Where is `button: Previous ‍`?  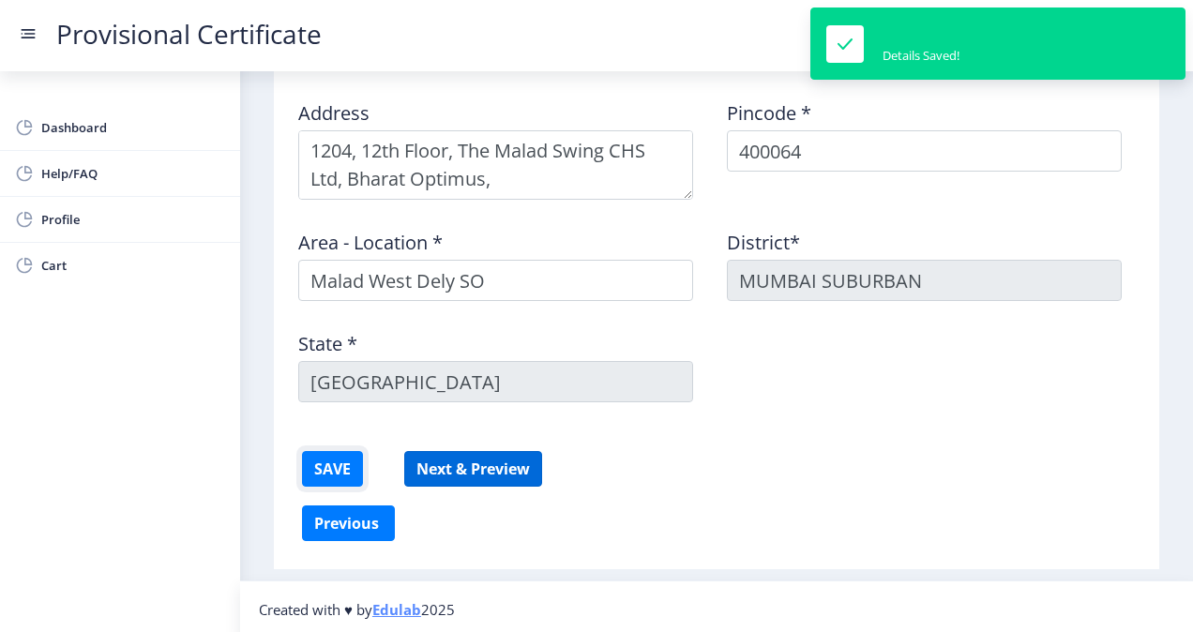 button: Previous ‍ is located at coordinates (348, 523).